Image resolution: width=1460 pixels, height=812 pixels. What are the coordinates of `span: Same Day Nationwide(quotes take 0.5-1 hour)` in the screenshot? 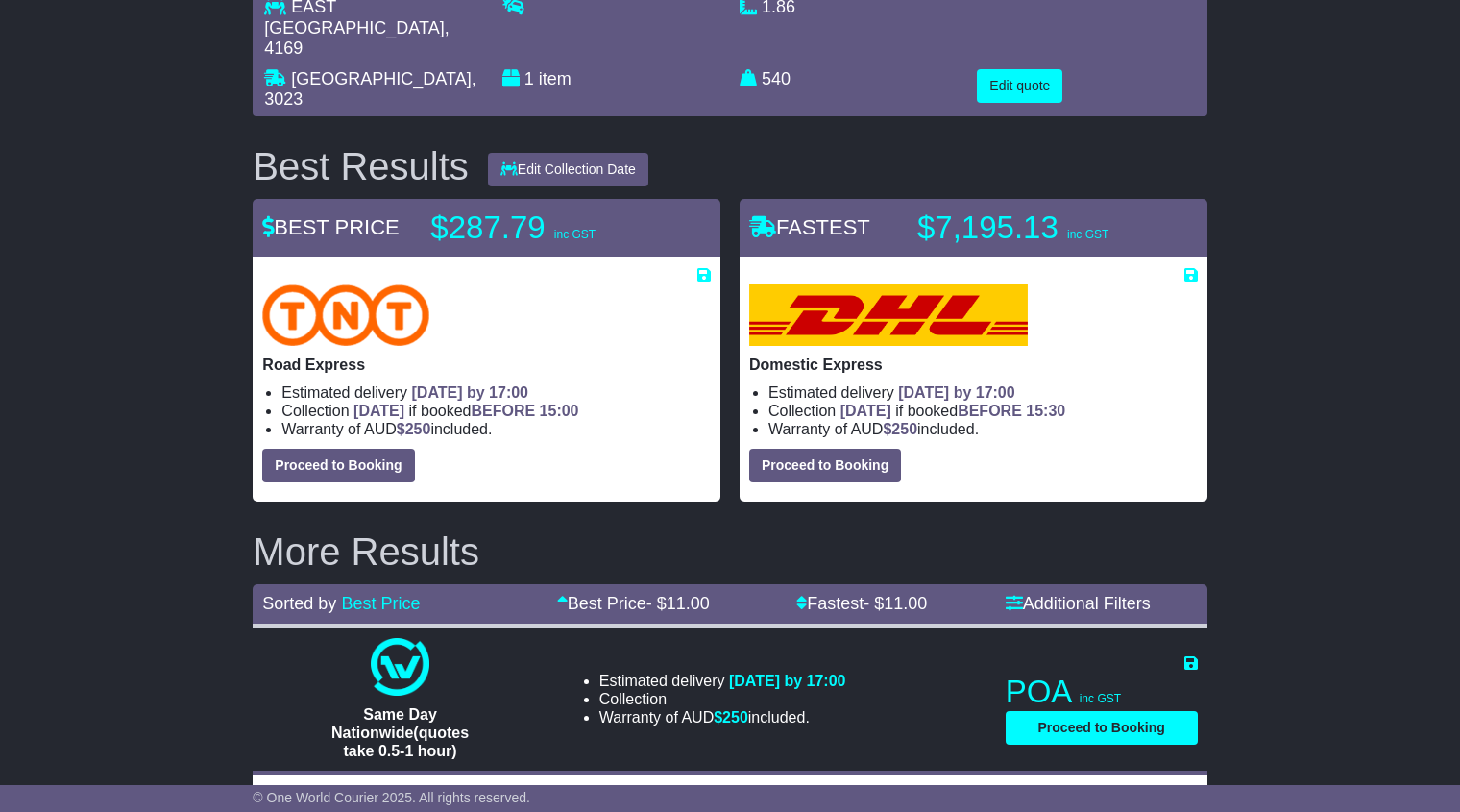 It's located at (400, 732).